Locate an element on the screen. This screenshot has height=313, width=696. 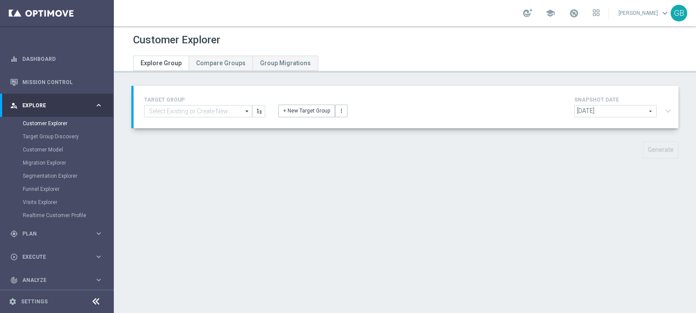
div: Mission Control is located at coordinates (56, 82).